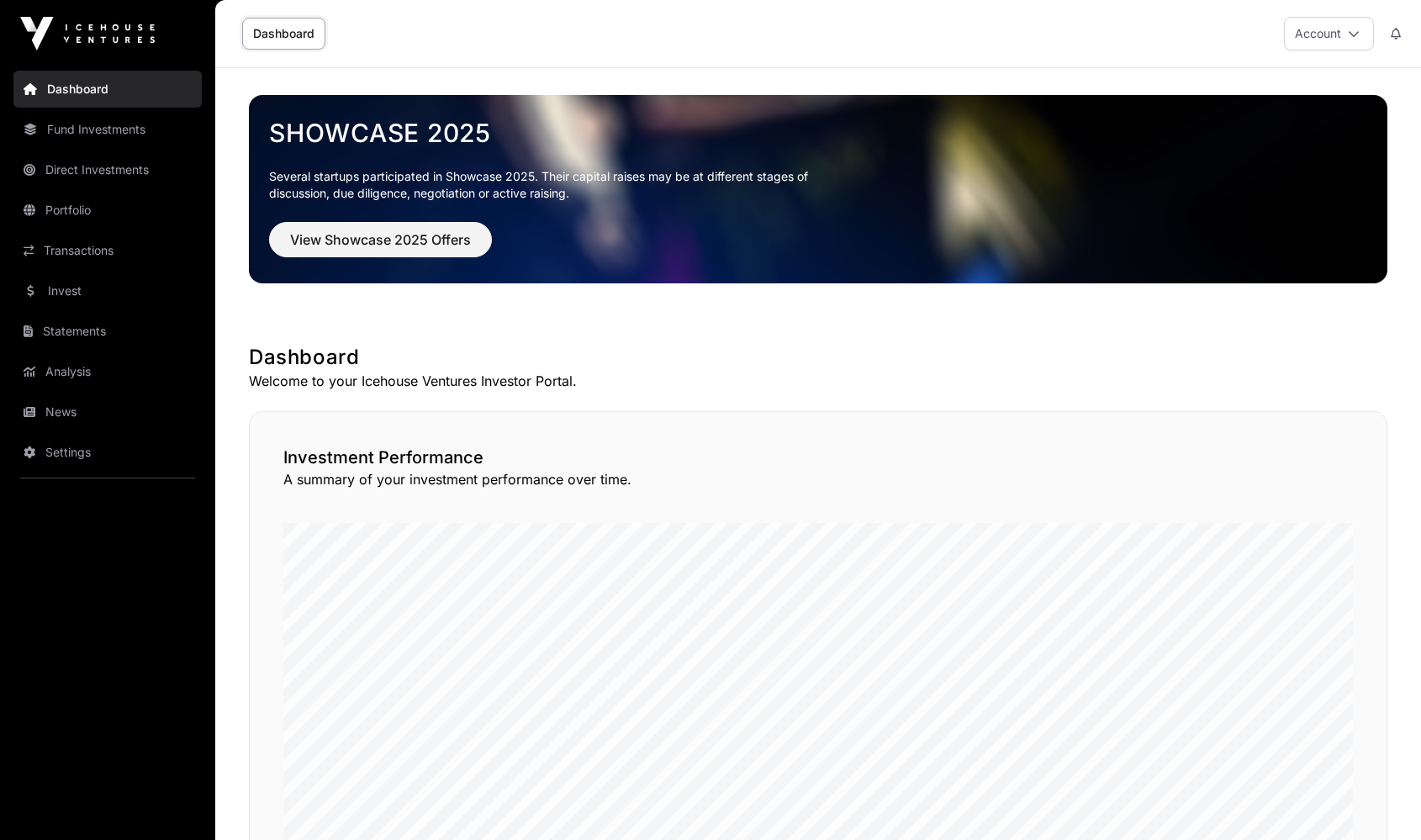 The image size is (1421, 840). Describe the element at coordinates (107, 412) in the screenshot. I see `a: News` at that location.